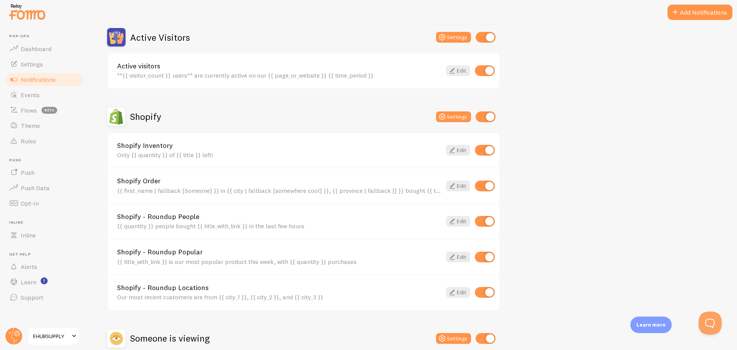  What do you see at coordinates (160, 37) in the screenshot?
I see `h2: Active Visitors` at bounding box center [160, 37].